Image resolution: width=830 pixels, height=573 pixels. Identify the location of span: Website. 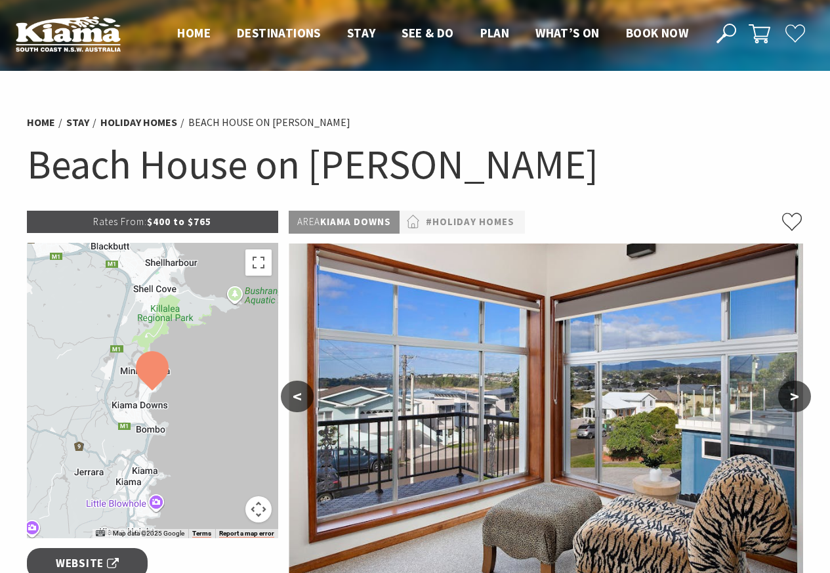
(87, 563).